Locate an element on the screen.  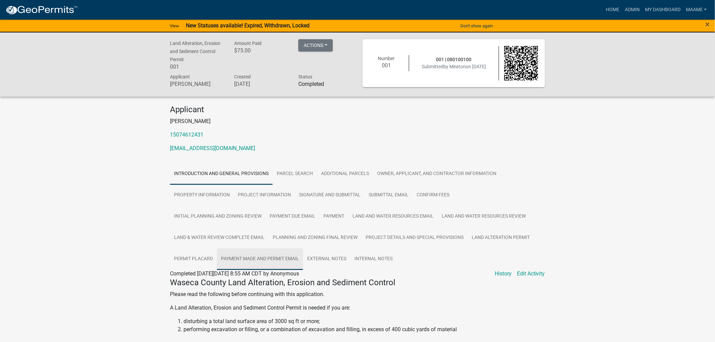
button: Actions is located at coordinates (316, 45).